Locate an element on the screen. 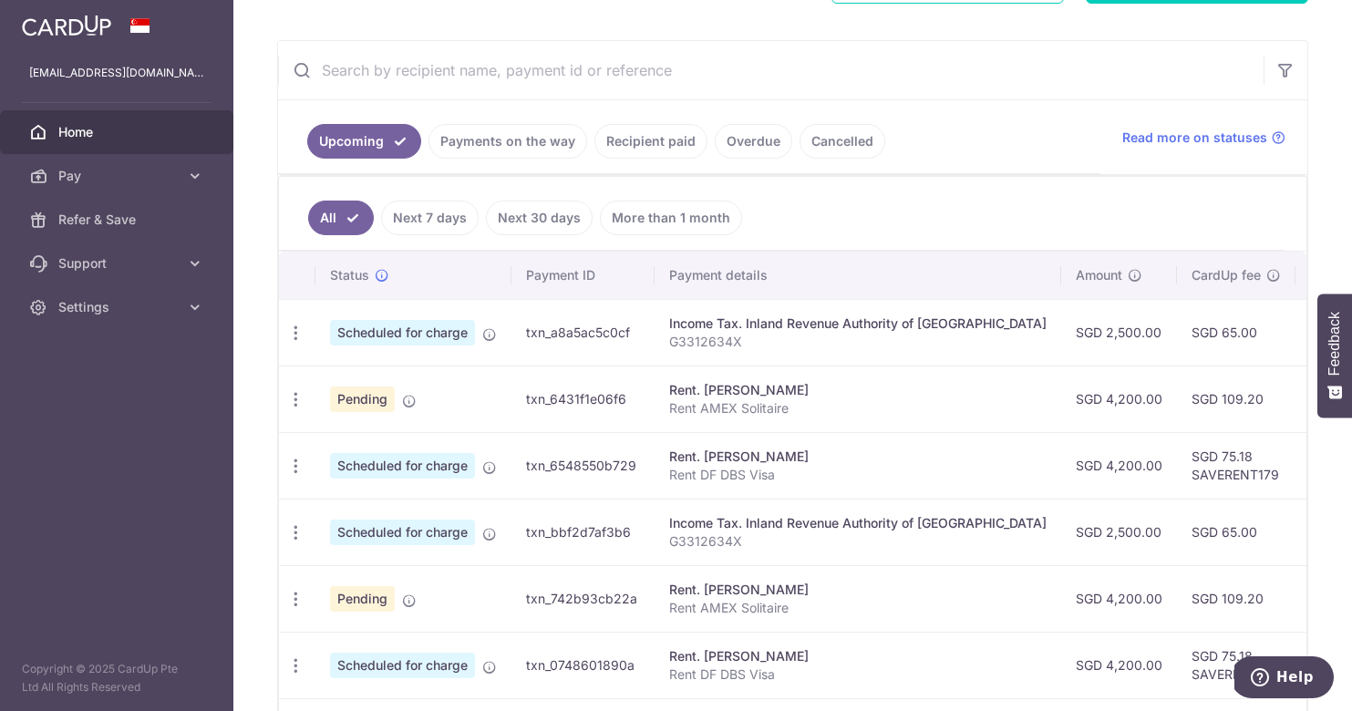 The height and width of the screenshot is (711, 1352). a: Upcoming is located at coordinates (364, 141).